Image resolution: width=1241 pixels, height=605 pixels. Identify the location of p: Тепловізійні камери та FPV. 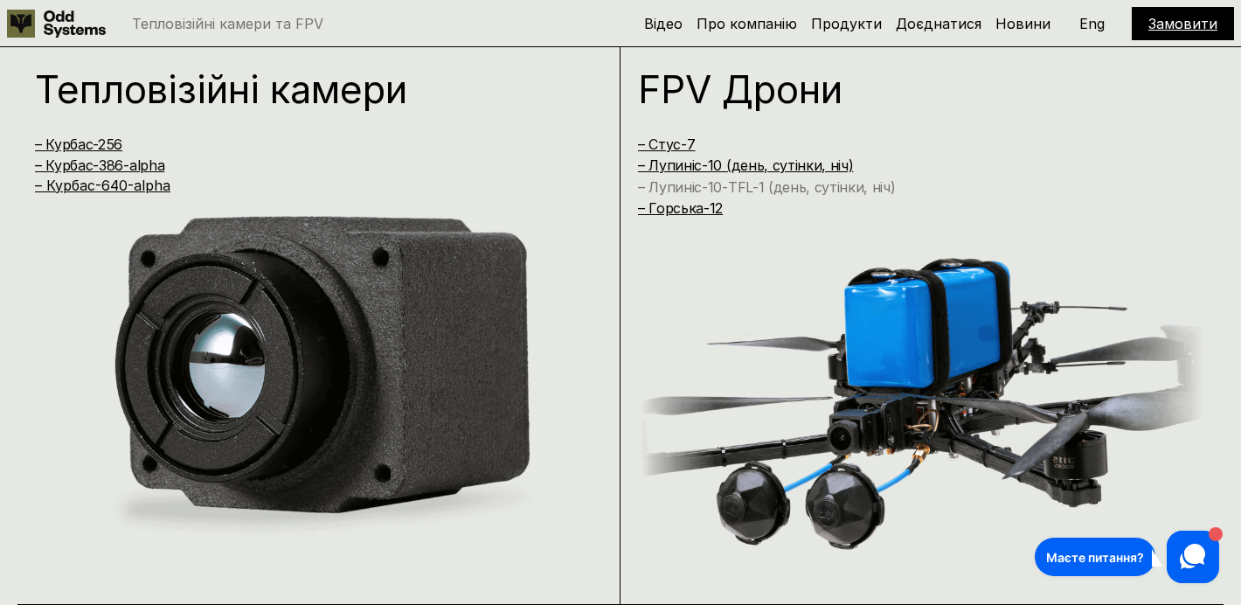
(227, 24).